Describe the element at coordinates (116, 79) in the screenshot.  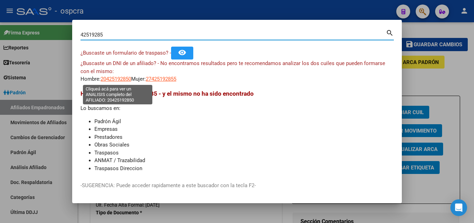
I see `span: 20425192850` at that location.